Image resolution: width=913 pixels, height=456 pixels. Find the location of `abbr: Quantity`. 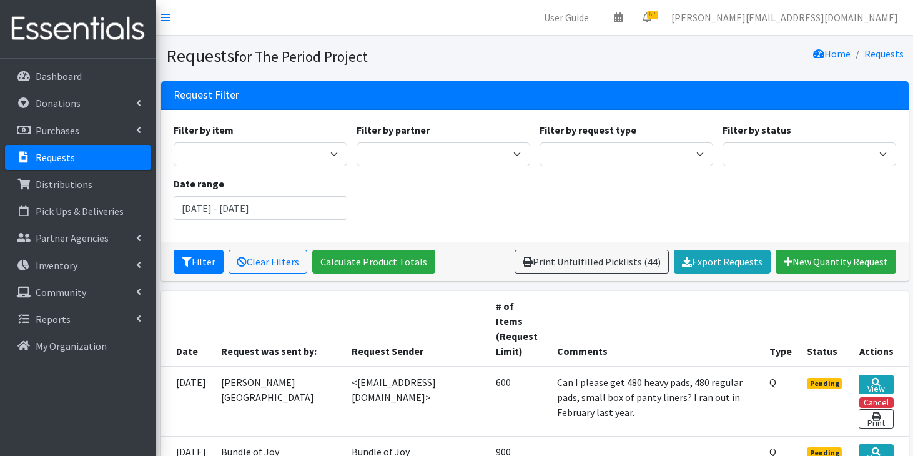

abbr: Quantity is located at coordinates (773, 382).